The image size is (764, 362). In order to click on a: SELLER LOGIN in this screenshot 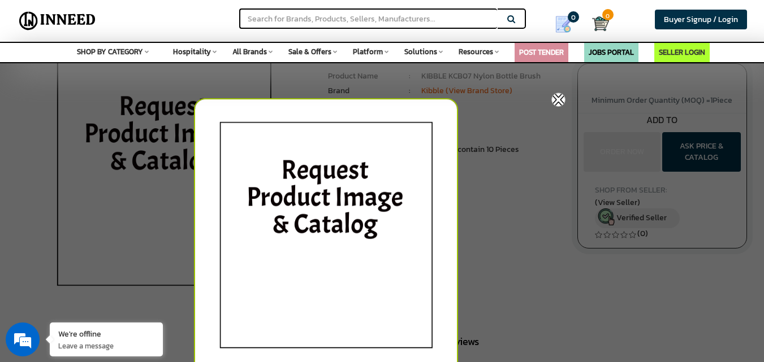, I will do `click(682, 52)`.